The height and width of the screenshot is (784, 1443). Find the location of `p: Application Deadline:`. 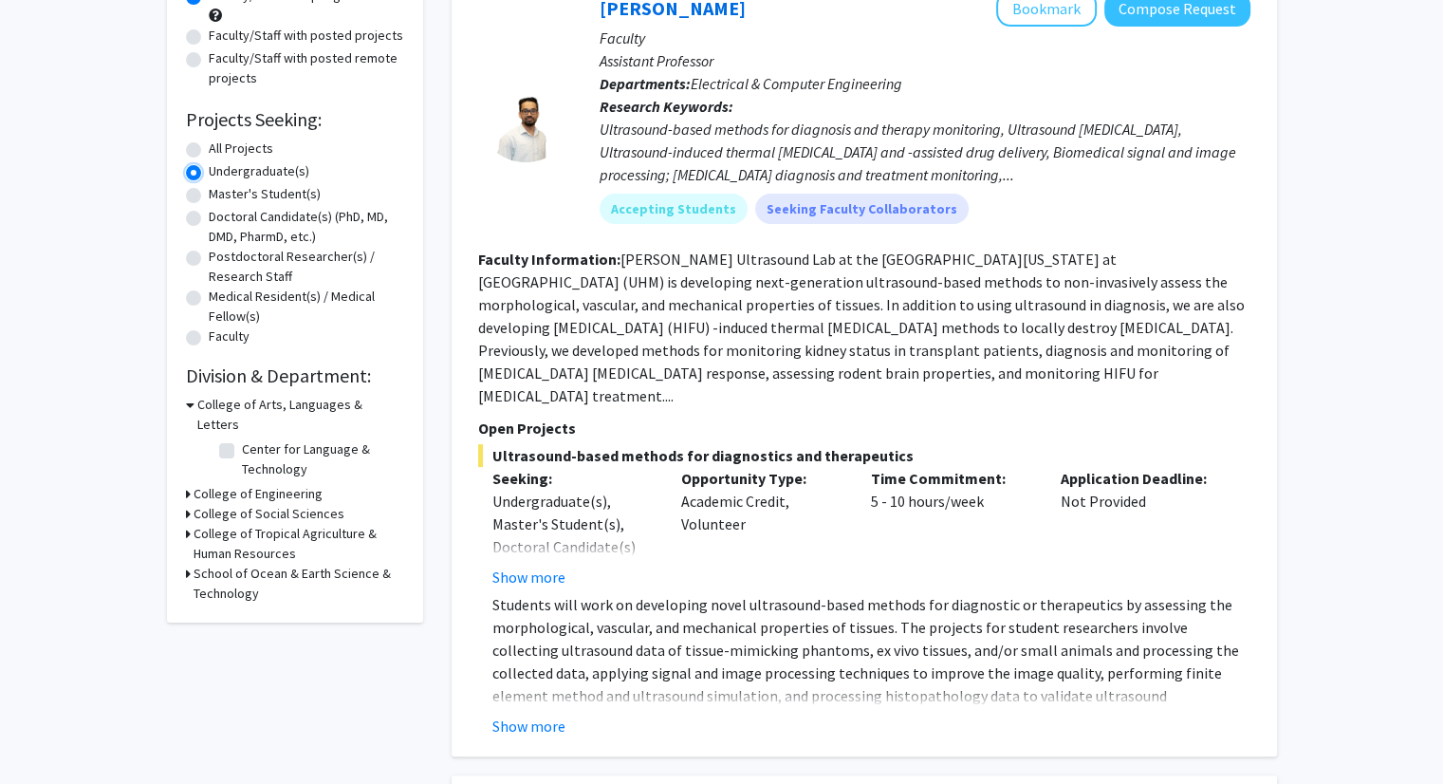

p: Application Deadline: is located at coordinates (1141, 478).